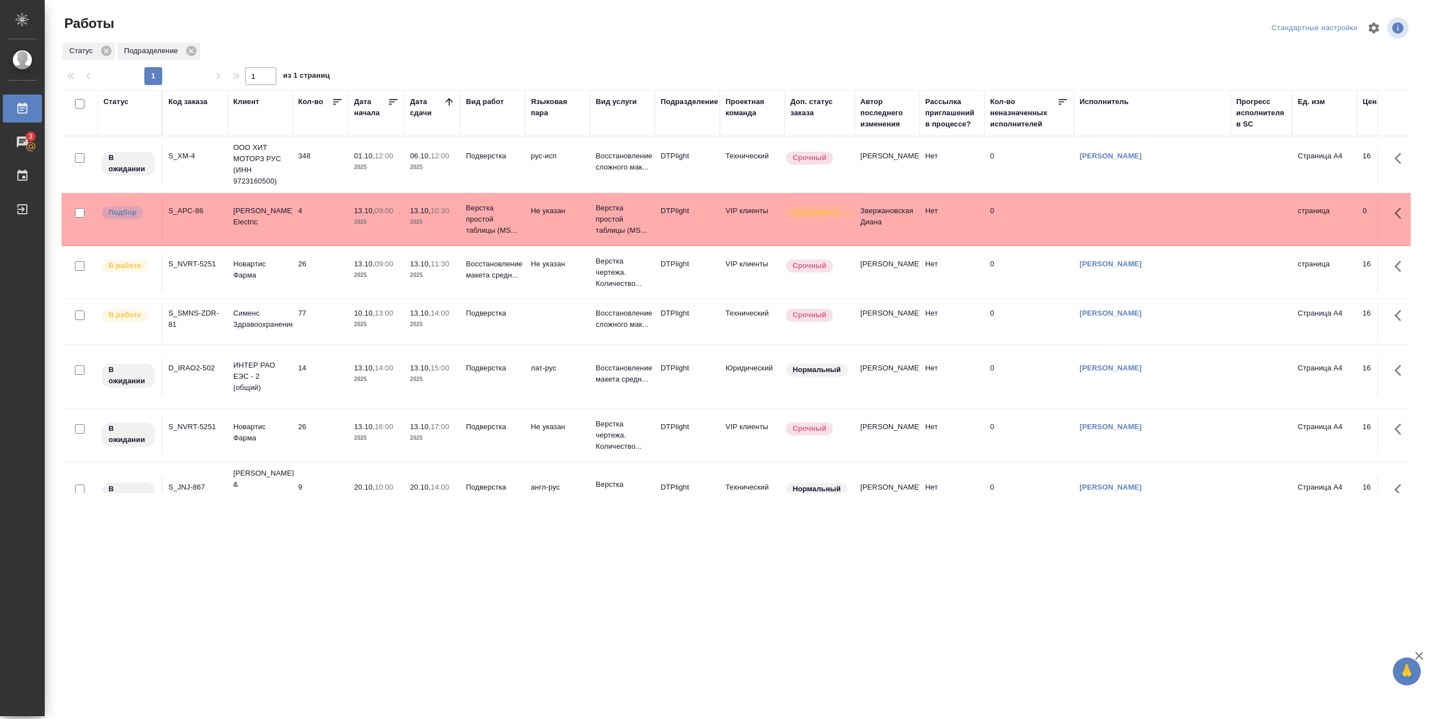  What do you see at coordinates (1374, 28) in the screenshot?
I see `span: Настроить таблицу` at bounding box center [1374, 28].